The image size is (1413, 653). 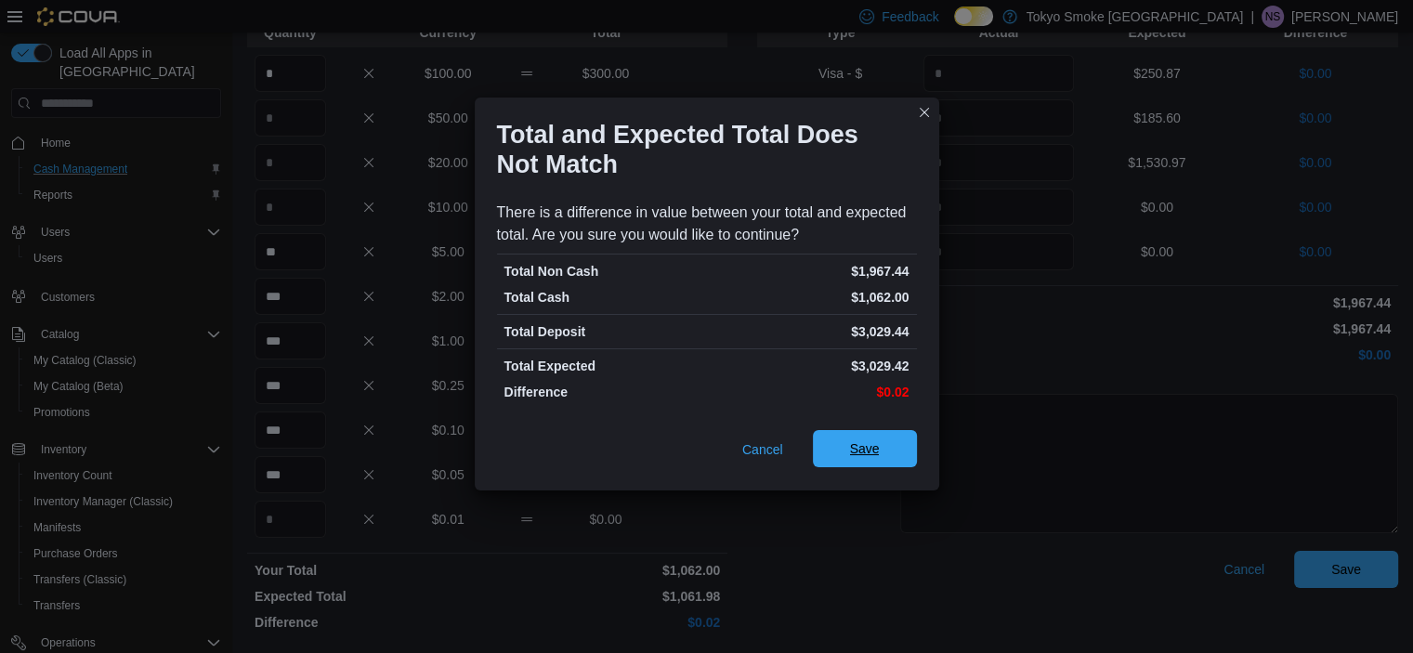 What do you see at coordinates (604, 392) in the screenshot?
I see `p: Difference` at bounding box center [604, 392].